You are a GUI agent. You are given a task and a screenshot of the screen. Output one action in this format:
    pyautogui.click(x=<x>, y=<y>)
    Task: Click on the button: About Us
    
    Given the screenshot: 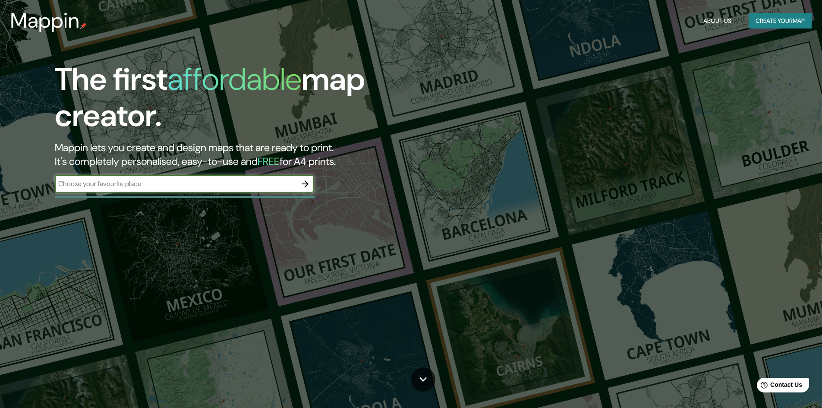 What is the action you would take?
    pyautogui.click(x=717, y=21)
    